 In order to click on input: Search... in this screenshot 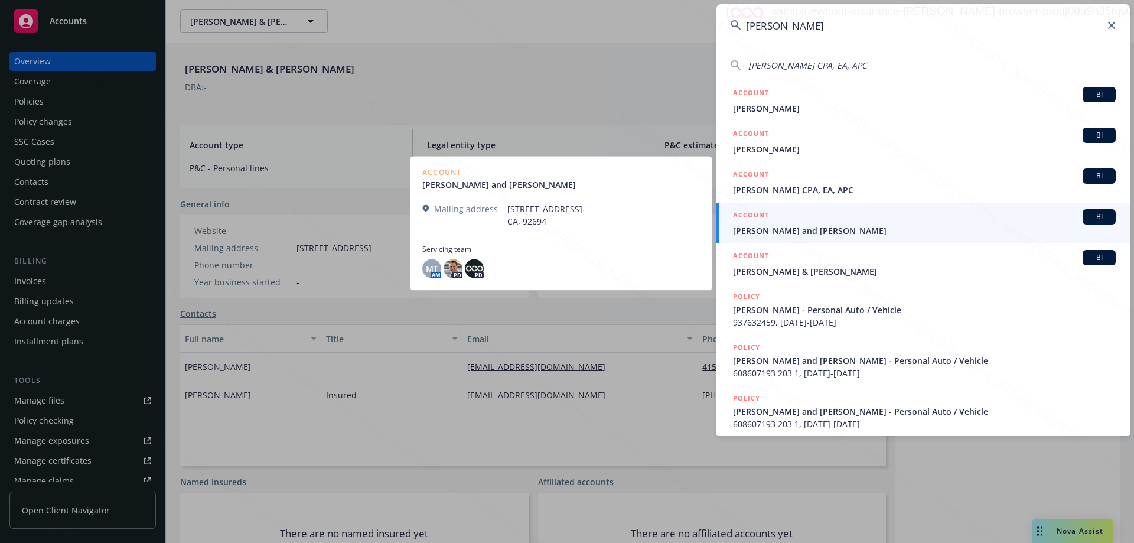, I will do `click(923, 25)`.